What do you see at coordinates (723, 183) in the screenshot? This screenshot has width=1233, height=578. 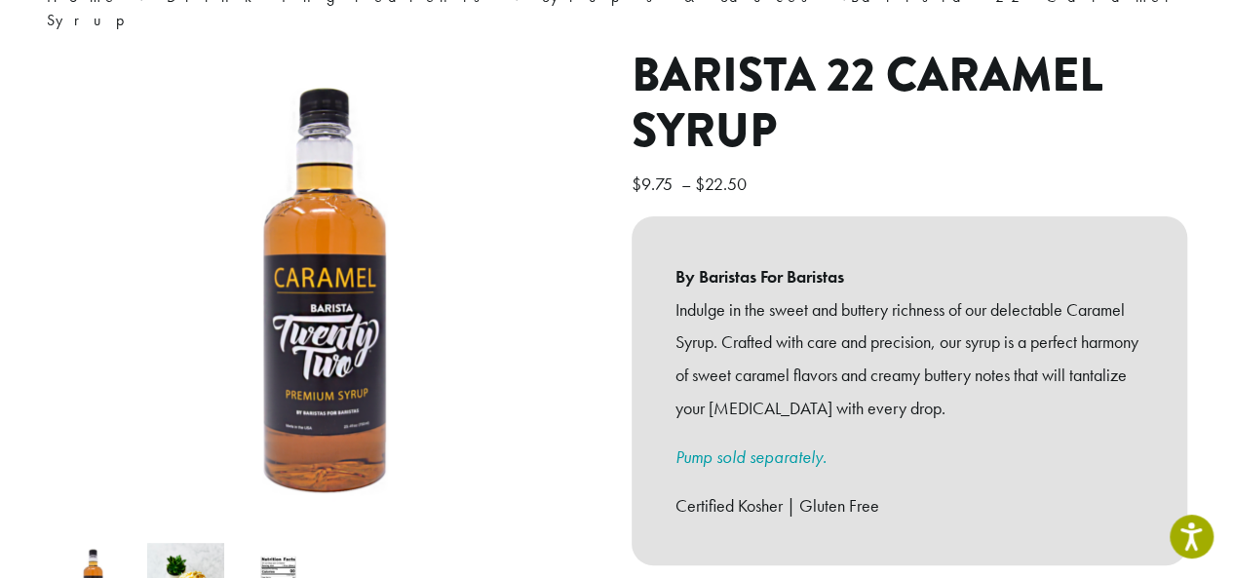 I see `bdi: 22.50` at bounding box center [723, 183].